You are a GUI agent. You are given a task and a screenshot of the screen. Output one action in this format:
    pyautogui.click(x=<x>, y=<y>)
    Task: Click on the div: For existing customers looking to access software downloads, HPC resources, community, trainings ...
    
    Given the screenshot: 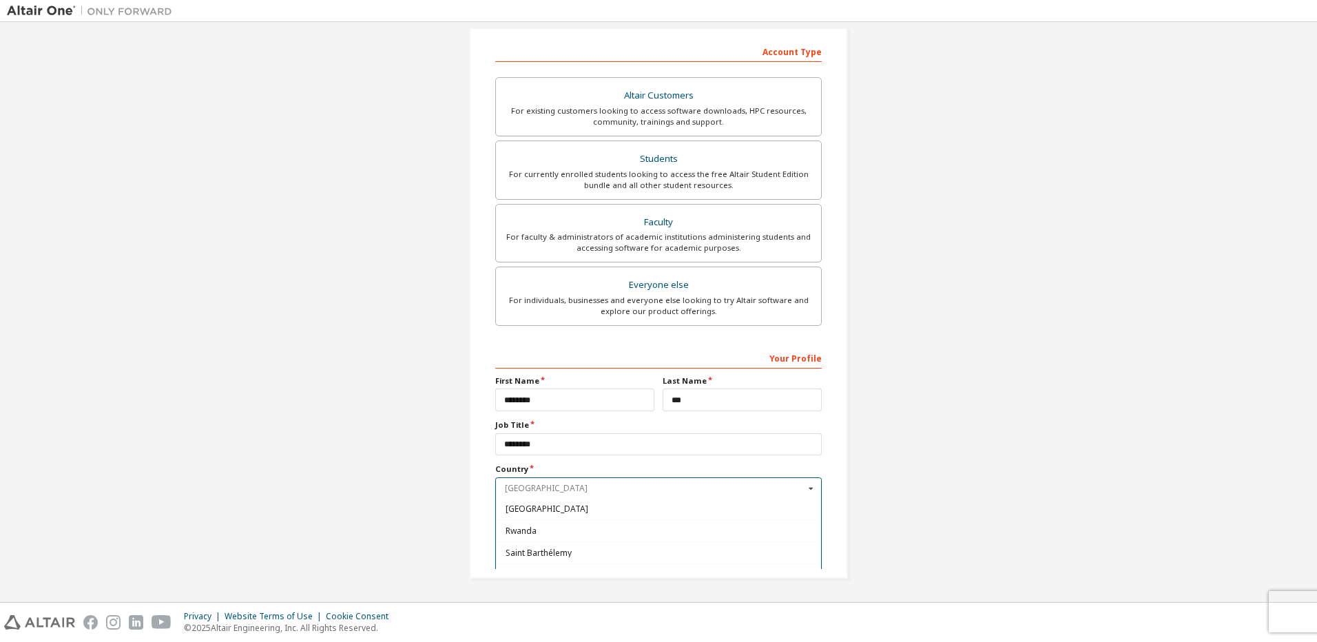 What is the action you would take?
    pyautogui.click(x=658, y=116)
    